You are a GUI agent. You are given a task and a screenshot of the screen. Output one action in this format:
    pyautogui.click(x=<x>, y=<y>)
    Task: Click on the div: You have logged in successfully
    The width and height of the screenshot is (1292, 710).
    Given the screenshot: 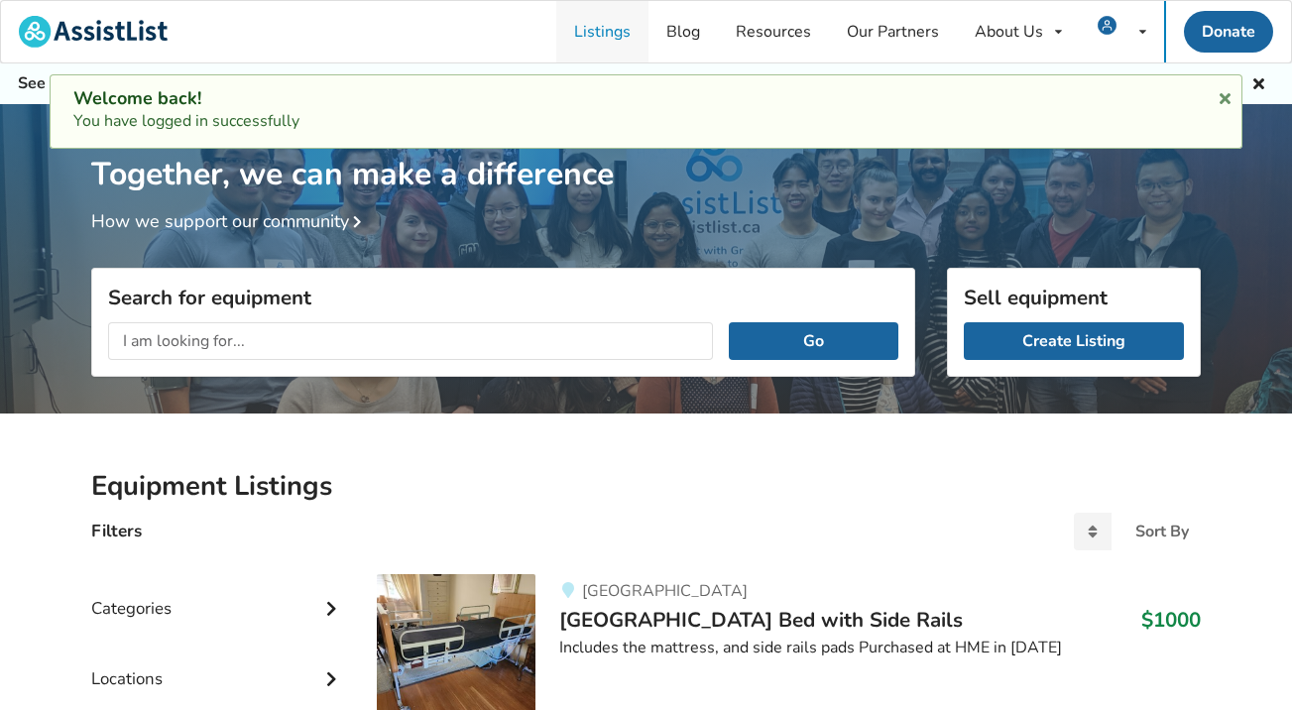 What is the action you would take?
    pyautogui.click(x=646, y=110)
    